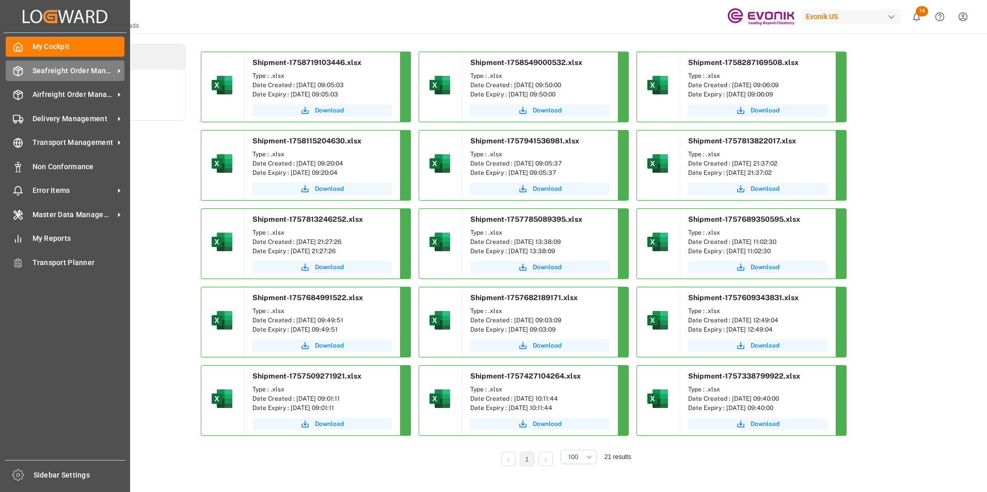  I want to click on span: Error Items, so click(73, 190).